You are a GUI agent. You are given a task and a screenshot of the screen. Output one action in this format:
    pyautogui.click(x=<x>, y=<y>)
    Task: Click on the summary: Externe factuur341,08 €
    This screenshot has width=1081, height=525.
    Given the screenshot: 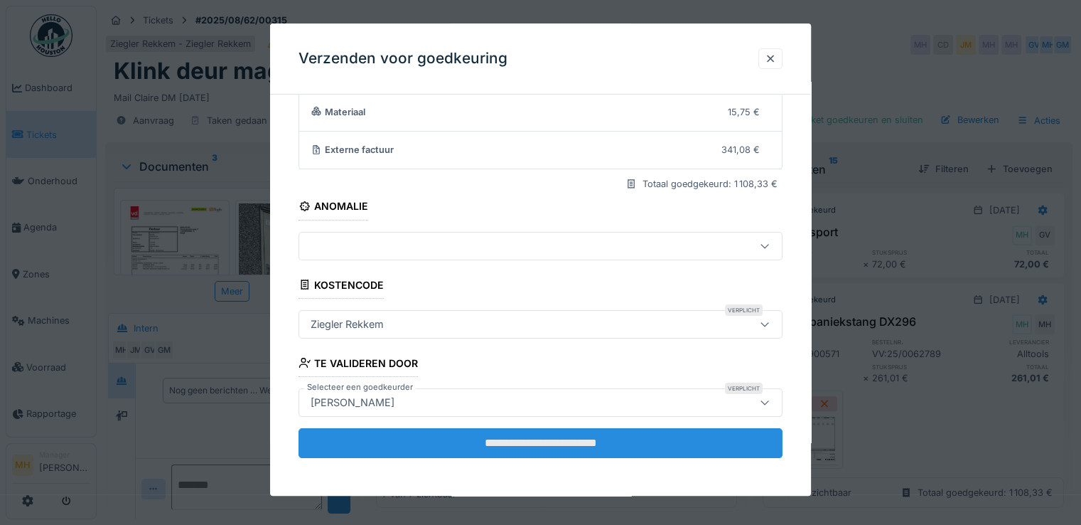 What is the action you would take?
    pyautogui.click(x=540, y=150)
    